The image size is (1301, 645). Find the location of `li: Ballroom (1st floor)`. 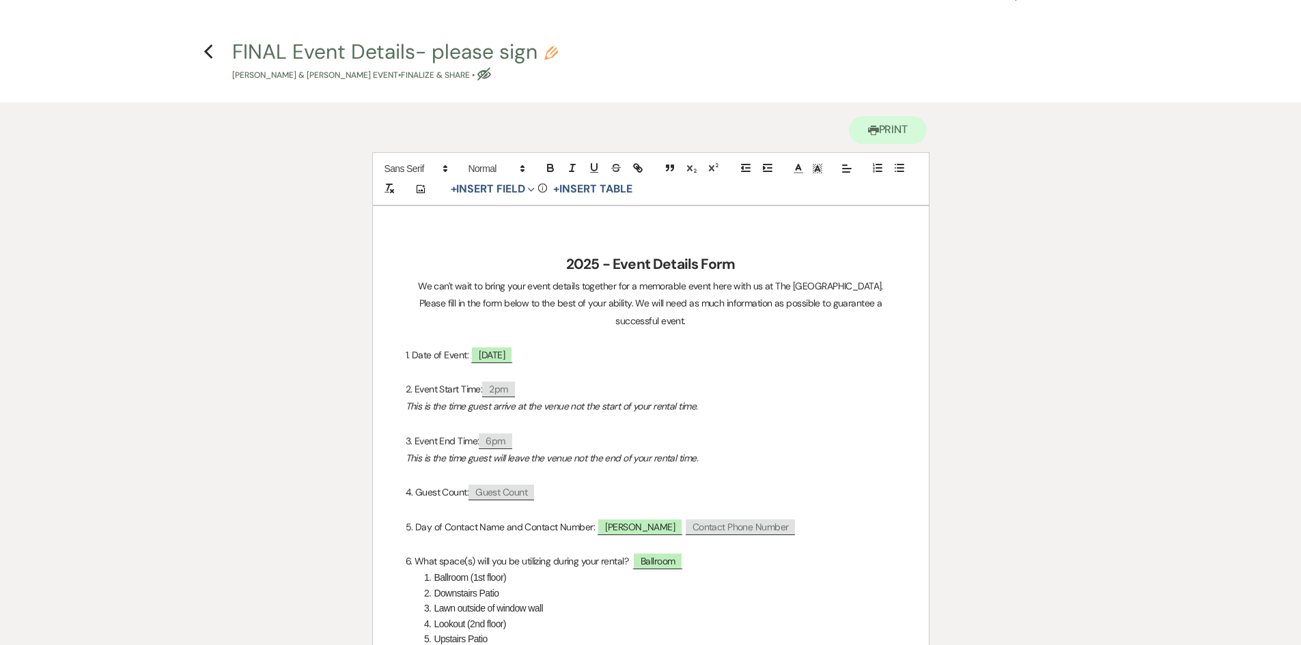

li: Ballroom (1st floor) is located at coordinates (658, 578).